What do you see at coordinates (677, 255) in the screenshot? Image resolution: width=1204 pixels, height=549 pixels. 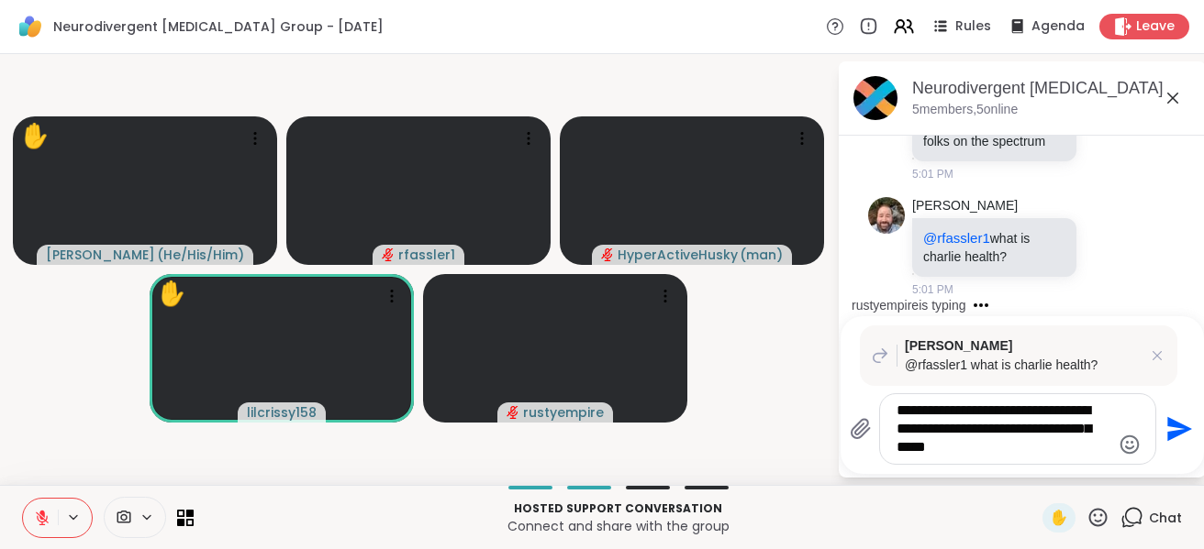 I see `span: HyperActiveHusky` at bounding box center [677, 255].